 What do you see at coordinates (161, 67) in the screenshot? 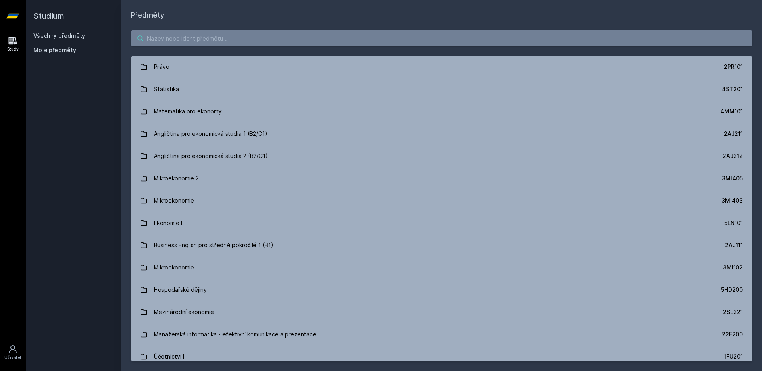
I see `div: Právo` at bounding box center [161, 67].